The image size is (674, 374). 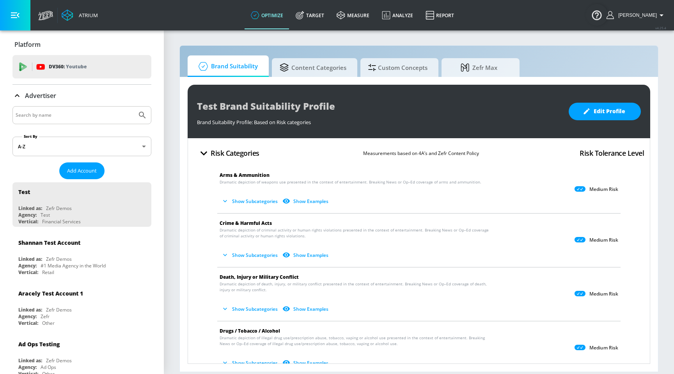 I want to click on div: Shannan Test Account, so click(x=49, y=242).